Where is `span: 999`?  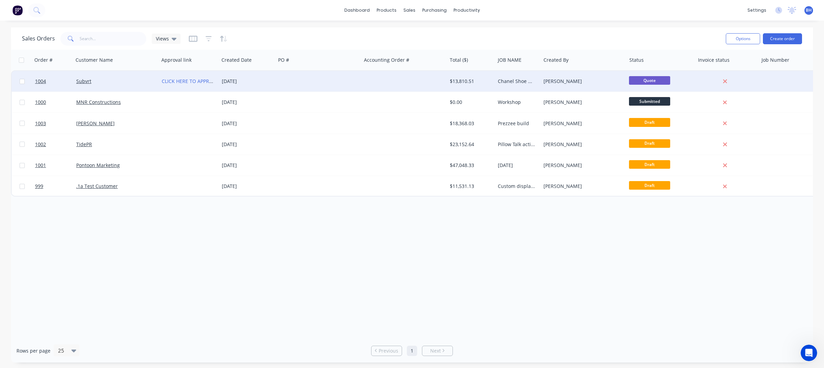 span: 999 is located at coordinates (39, 186).